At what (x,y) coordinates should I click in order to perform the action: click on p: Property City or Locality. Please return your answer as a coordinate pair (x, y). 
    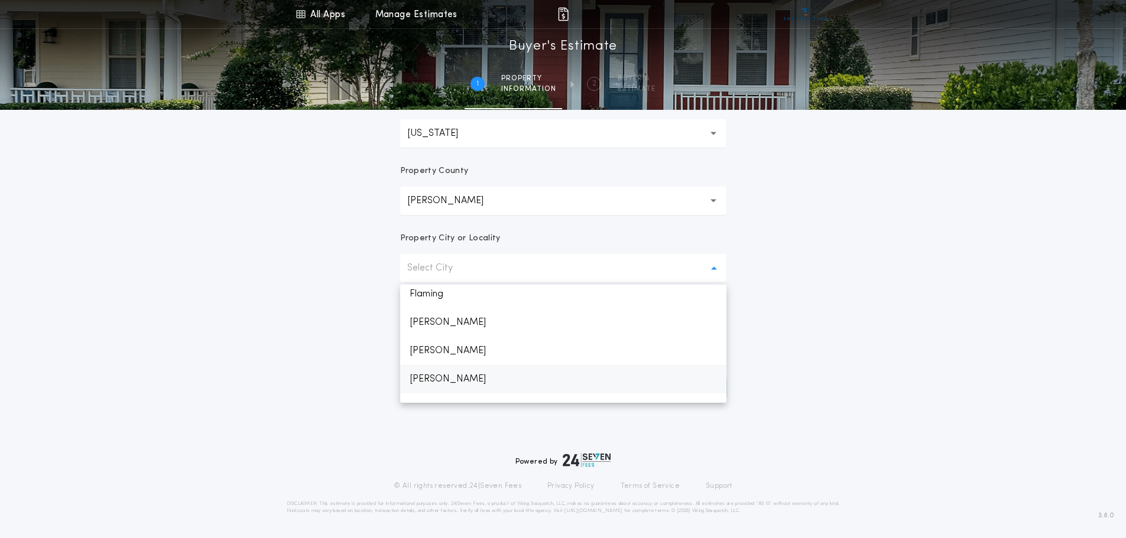
    Looking at the image, I should click on (450, 239).